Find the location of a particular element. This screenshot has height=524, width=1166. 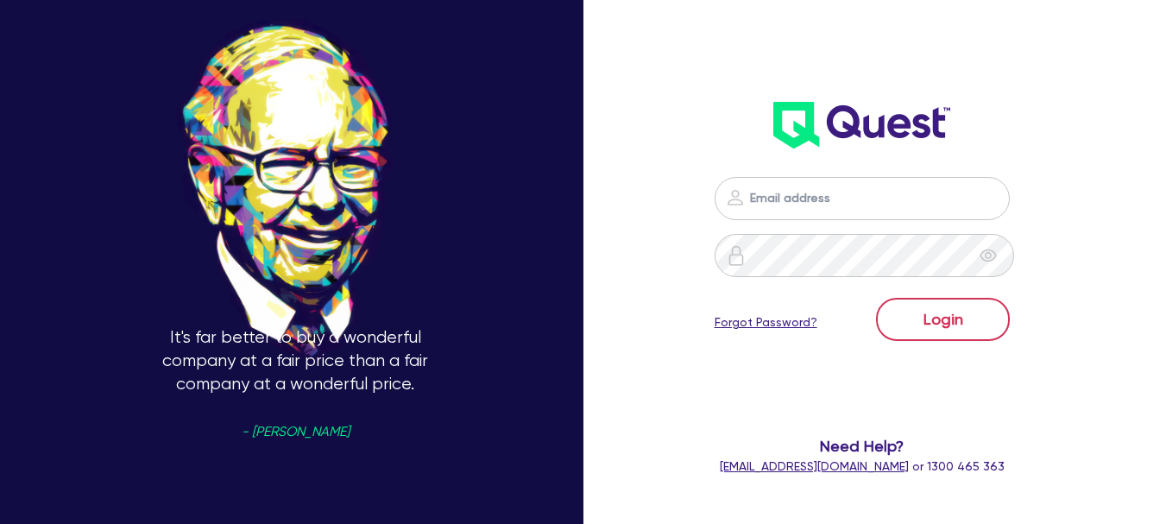

input: Email address is located at coordinates (862, 199).